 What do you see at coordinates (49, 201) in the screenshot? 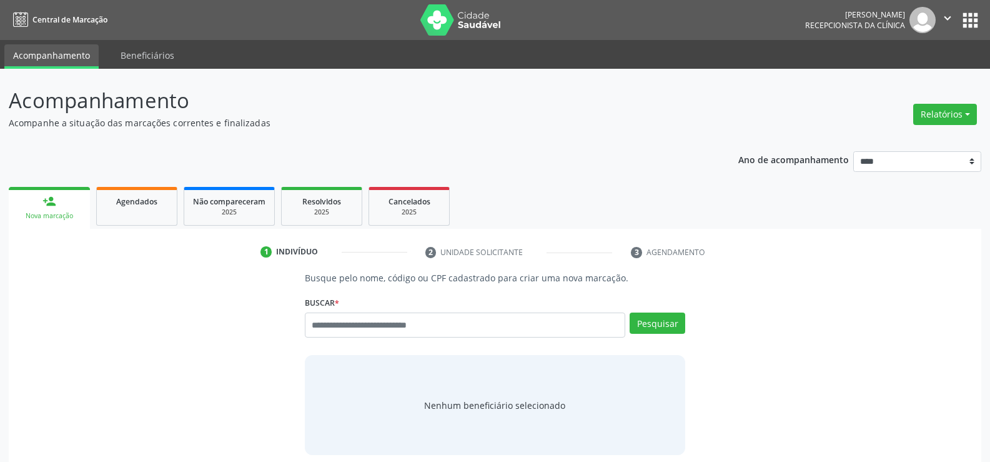
I see `div: person_add` at bounding box center [49, 201].